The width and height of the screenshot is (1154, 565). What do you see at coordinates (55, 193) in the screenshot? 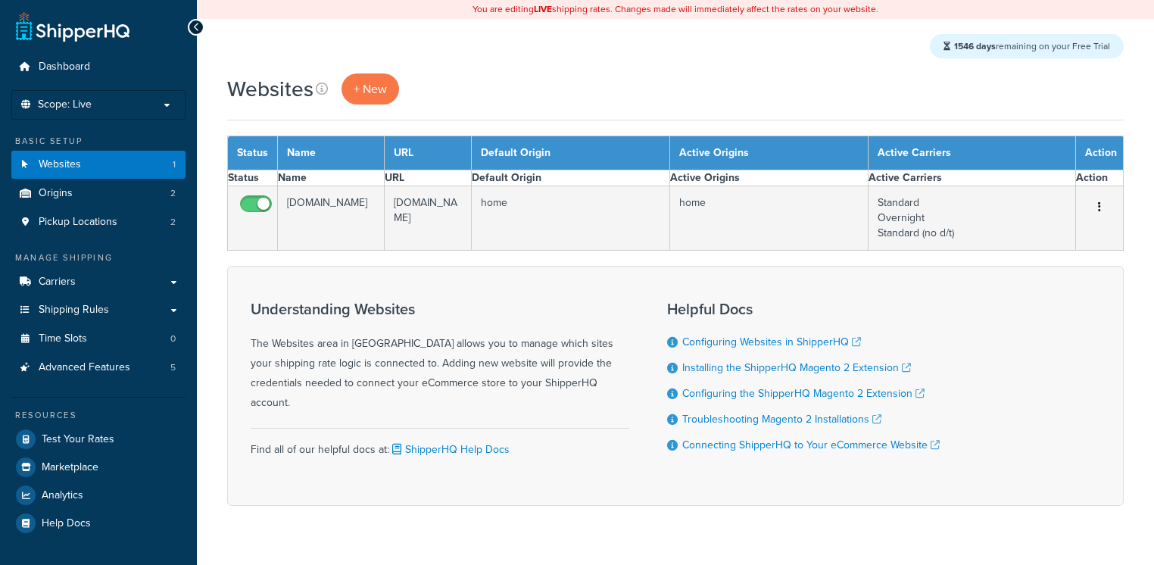
I see `span: Origins` at bounding box center [55, 193].